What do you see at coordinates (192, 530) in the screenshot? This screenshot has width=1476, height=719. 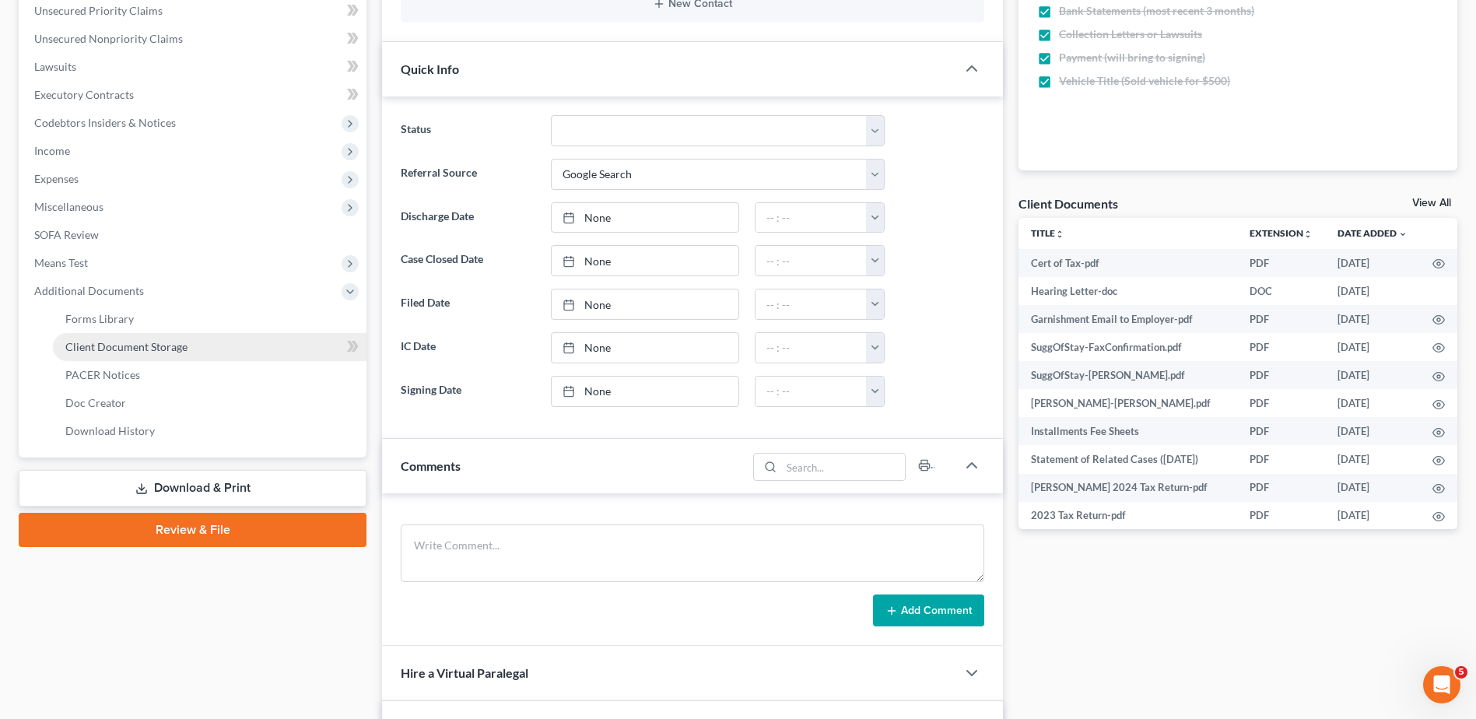 I see `a: Review & File` at bounding box center [192, 530].